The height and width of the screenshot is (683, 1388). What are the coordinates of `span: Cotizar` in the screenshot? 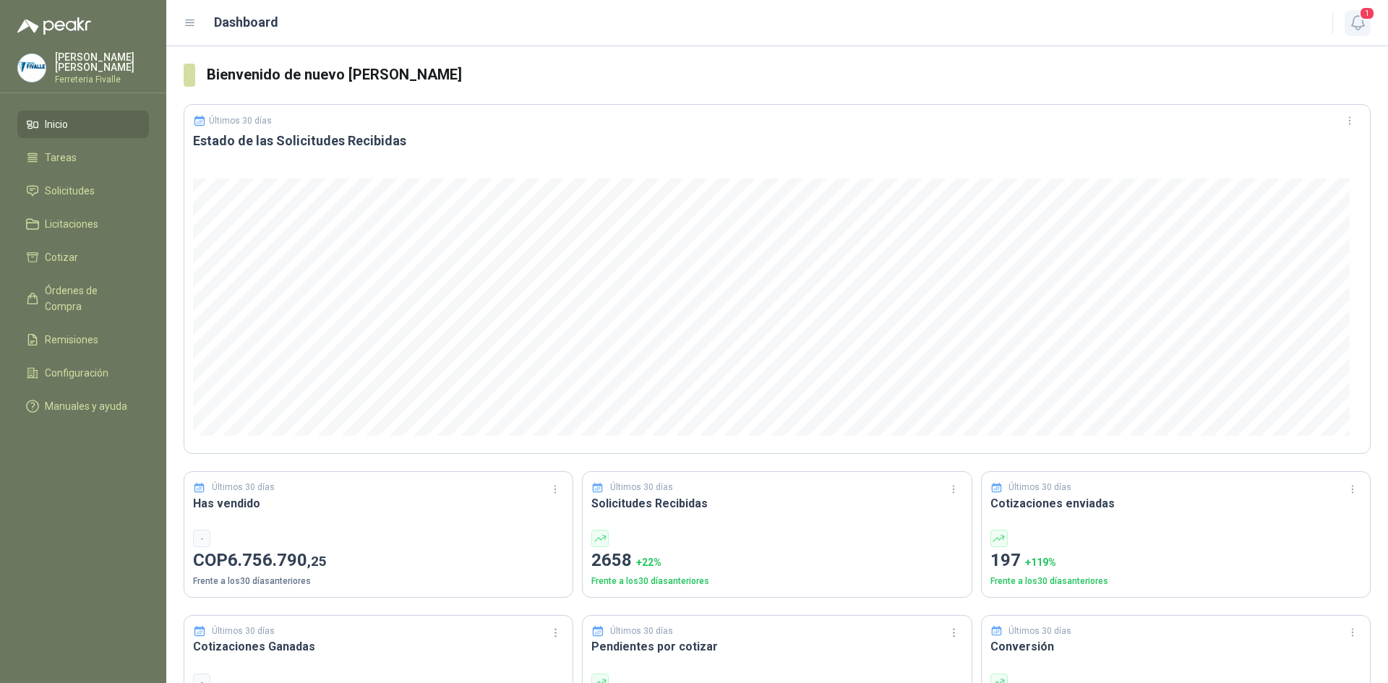 It's located at (61, 257).